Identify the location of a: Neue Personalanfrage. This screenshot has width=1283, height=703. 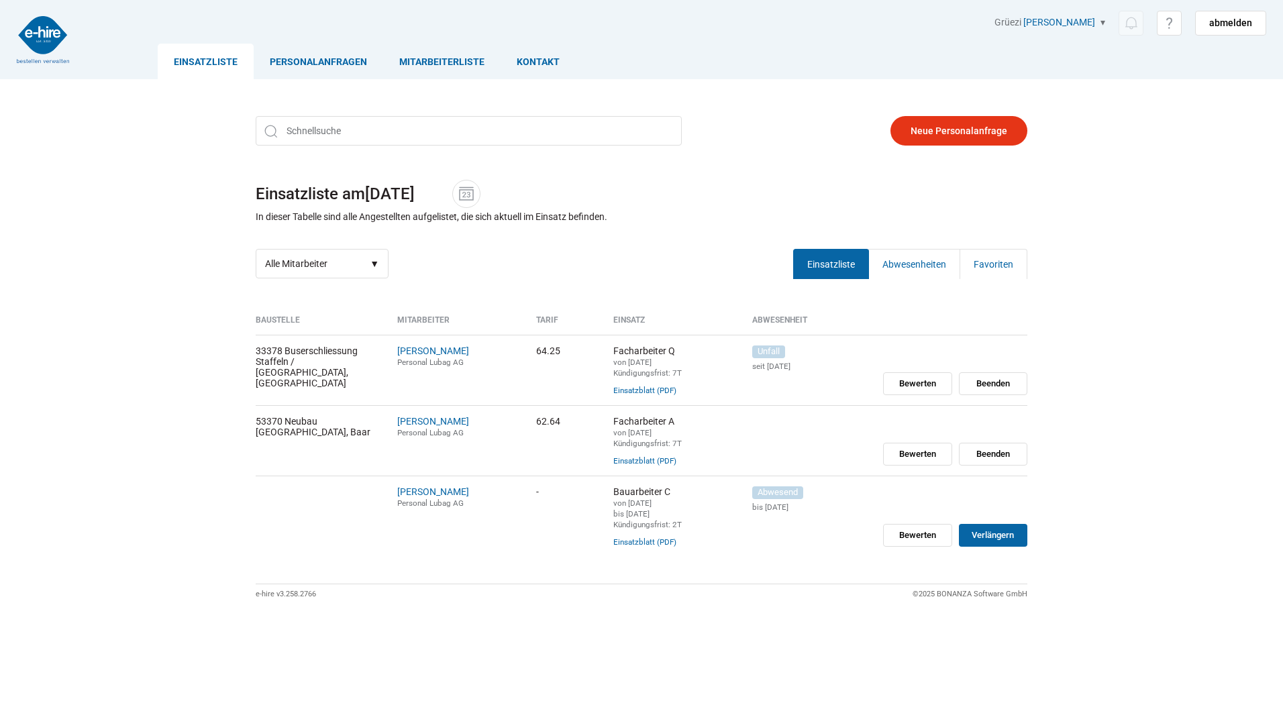
(959, 131).